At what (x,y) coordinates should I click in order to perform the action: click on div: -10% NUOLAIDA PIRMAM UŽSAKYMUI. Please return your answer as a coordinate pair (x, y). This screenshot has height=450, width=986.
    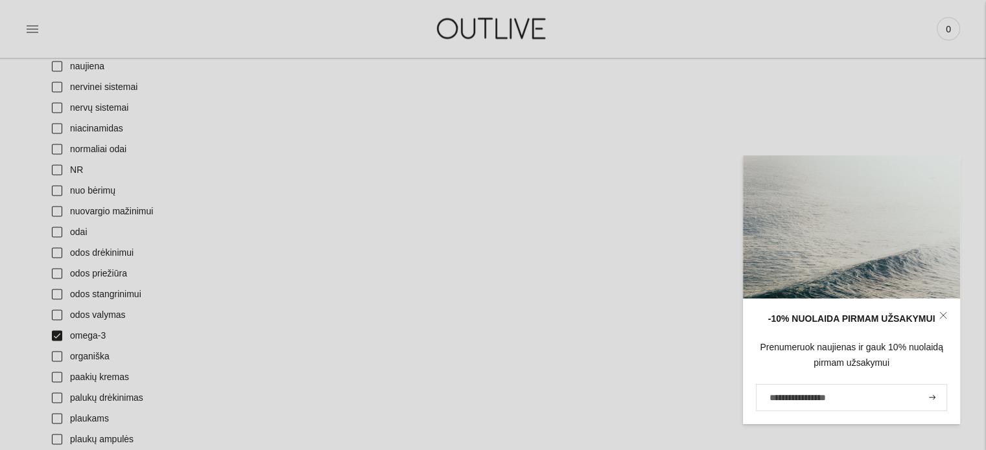
    Looking at the image, I should click on (851, 320).